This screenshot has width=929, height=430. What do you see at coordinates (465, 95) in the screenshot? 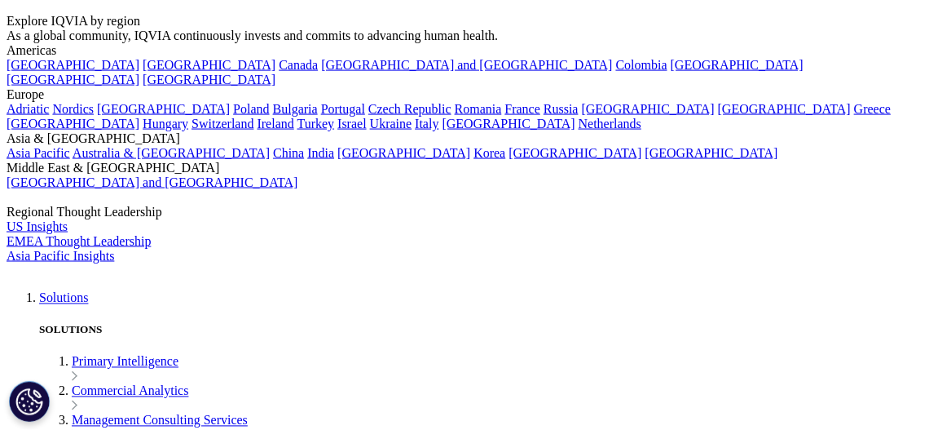
I see `div: Europe` at bounding box center [465, 95].